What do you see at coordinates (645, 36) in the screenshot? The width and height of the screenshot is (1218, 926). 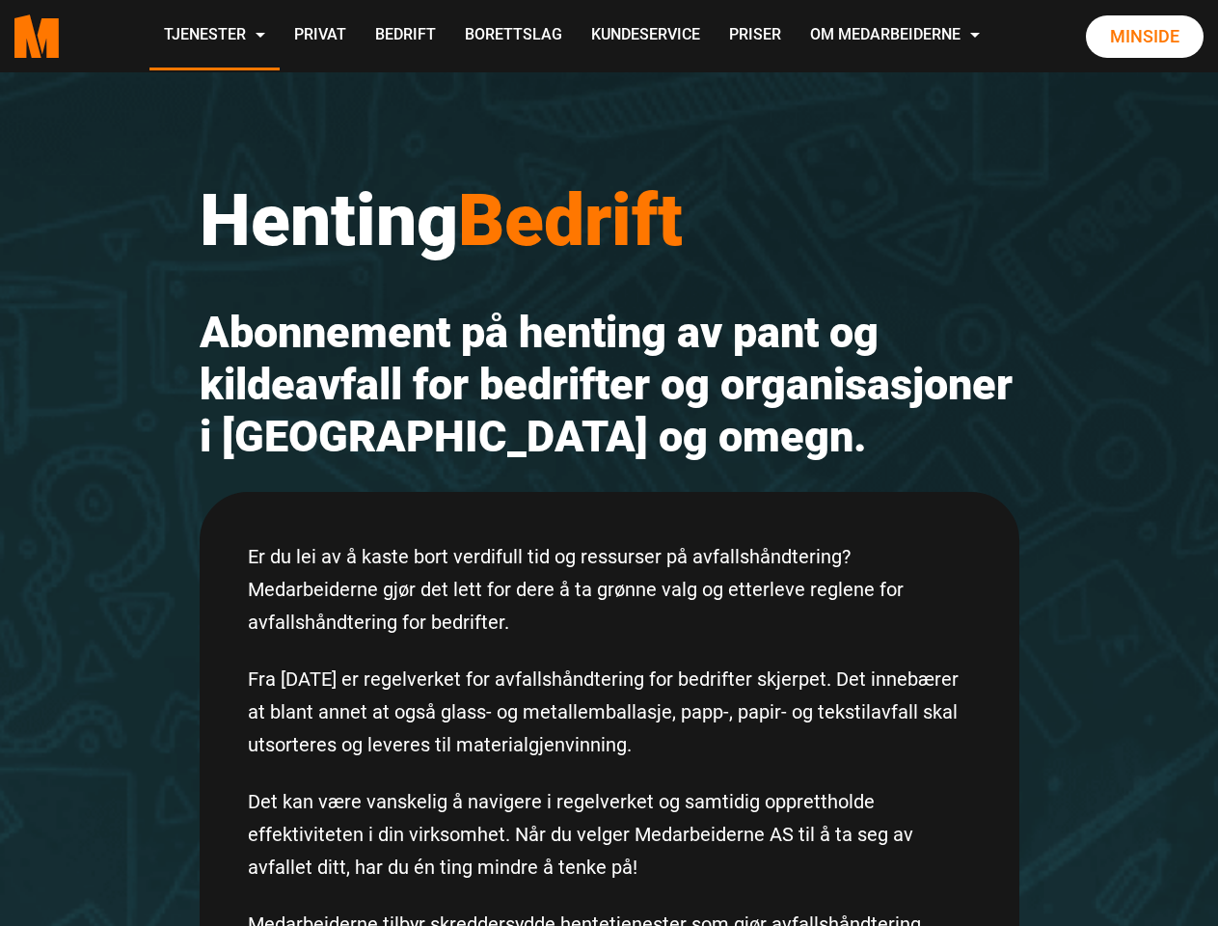 I see `a: Kundeservice` at bounding box center [645, 36].